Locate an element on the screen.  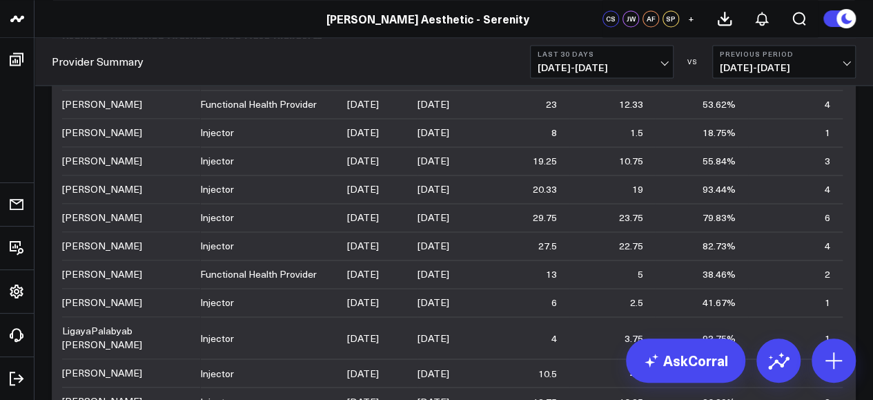
div: 93.75% is located at coordinates (719, 338).